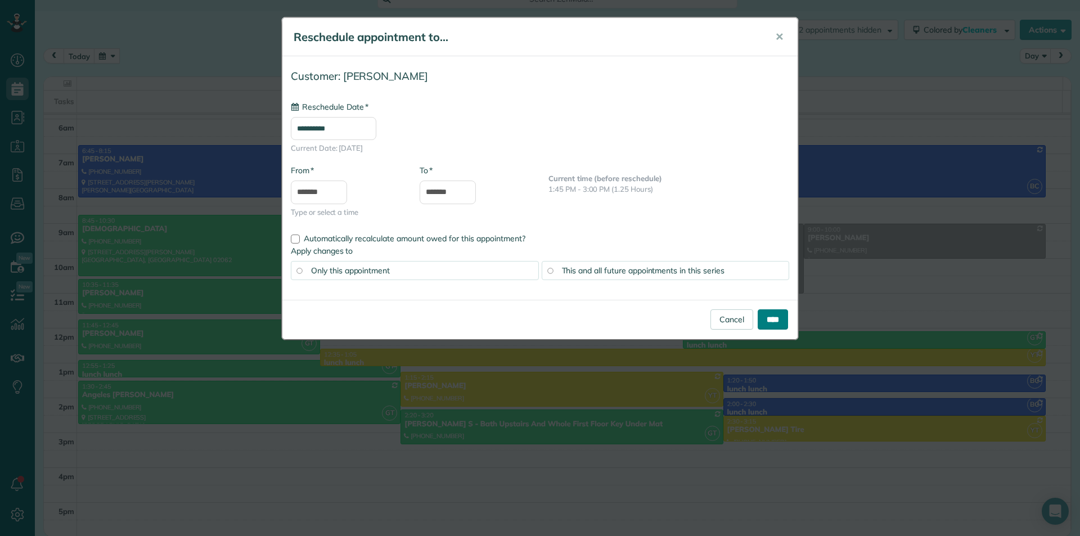 The height and width of the screenshot is (536, 1080). Describe the element at coordinates (669, 189) in the screenshot. I see `p: 1:45 PM - 3:00 PM (1.25 Hours)` at that location.